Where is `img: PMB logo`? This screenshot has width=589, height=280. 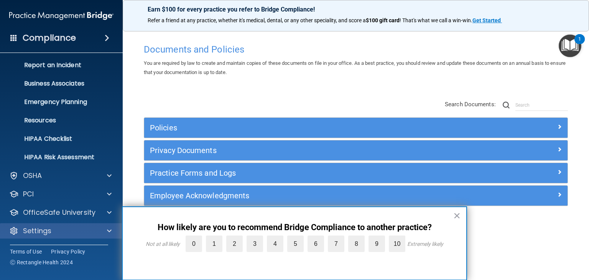 img: PMB logo is located at coordinates (61, 16).